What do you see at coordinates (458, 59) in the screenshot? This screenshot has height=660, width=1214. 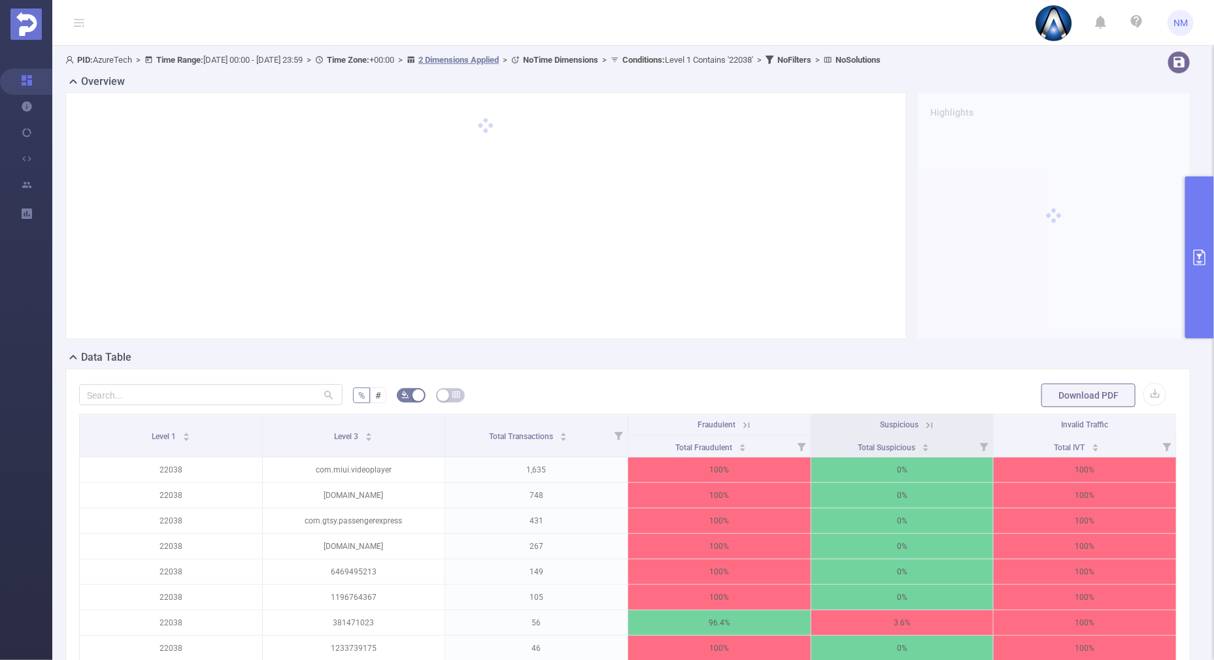 I see `u: 2 Dimensions Applied` at bounding box center [458, 59].